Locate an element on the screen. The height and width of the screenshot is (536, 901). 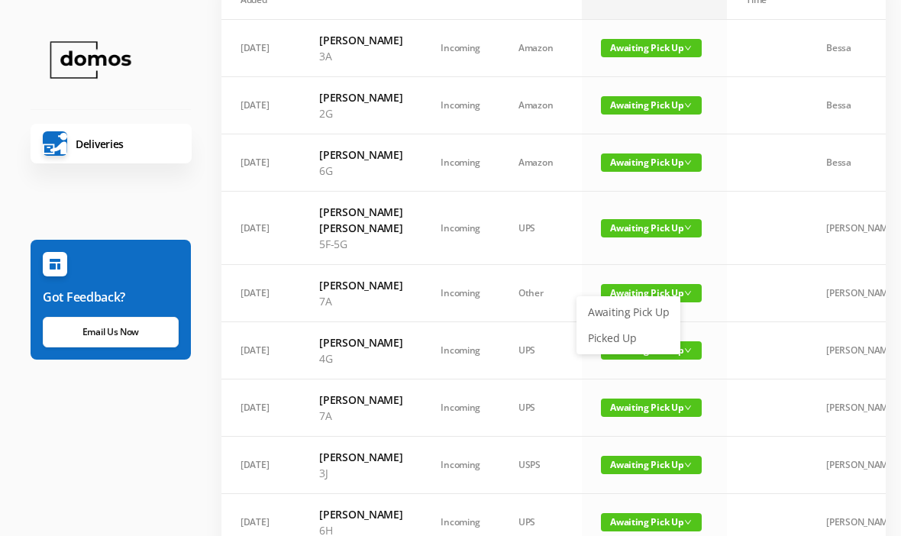
p: 3A is located at coordinates (360, 56).